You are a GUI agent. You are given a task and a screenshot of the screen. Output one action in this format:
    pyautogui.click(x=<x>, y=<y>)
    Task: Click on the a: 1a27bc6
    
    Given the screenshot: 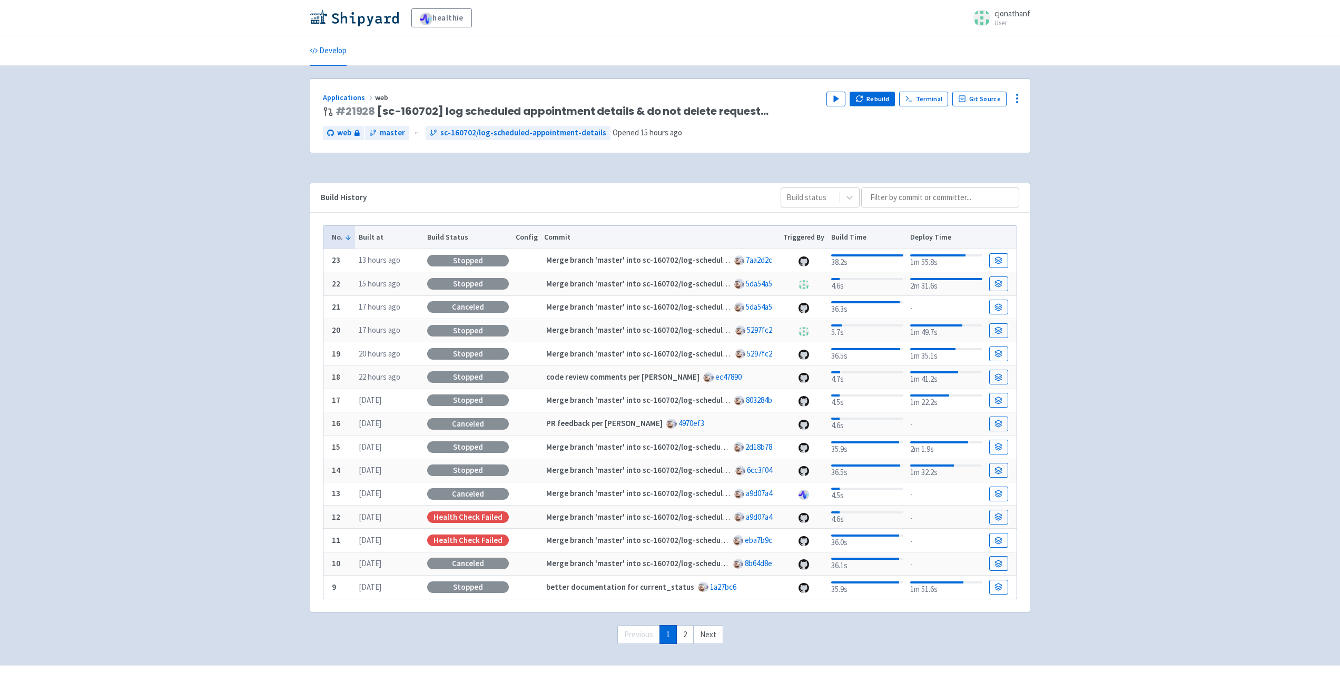 What is the action you would take?
    pyautogui.click(x=723, y=587)
    